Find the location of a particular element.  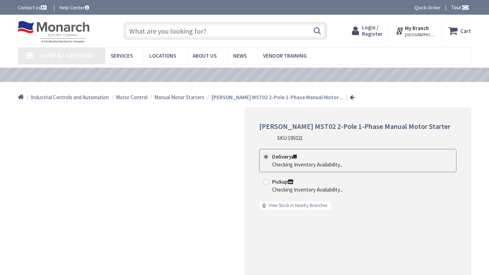

span: Services is located at coordinates (122, 55).